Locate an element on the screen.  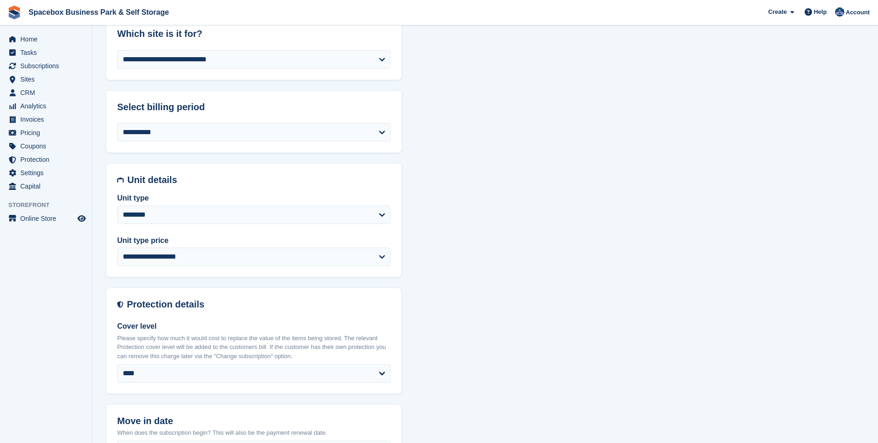
h2: Protection details is located at coordinates (258, 304).